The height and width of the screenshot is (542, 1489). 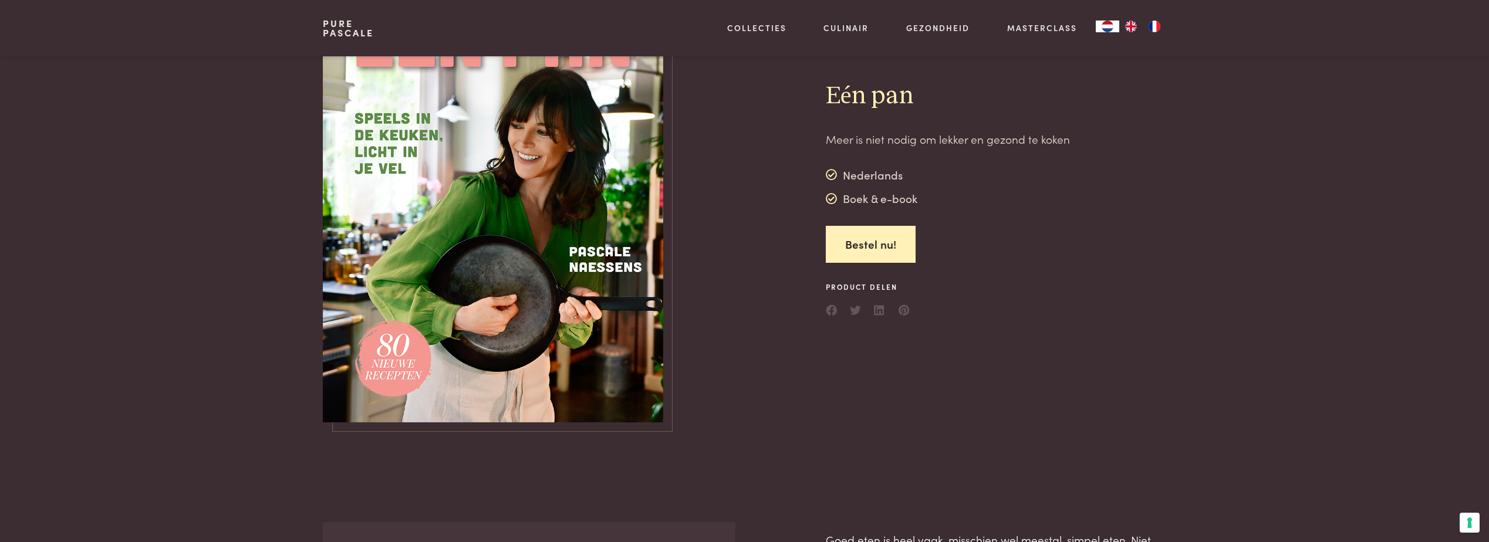 What do you see at coordinates (1107, 26) in the screenshot?
I see `a: NL` at bounding box center [1107, 26].